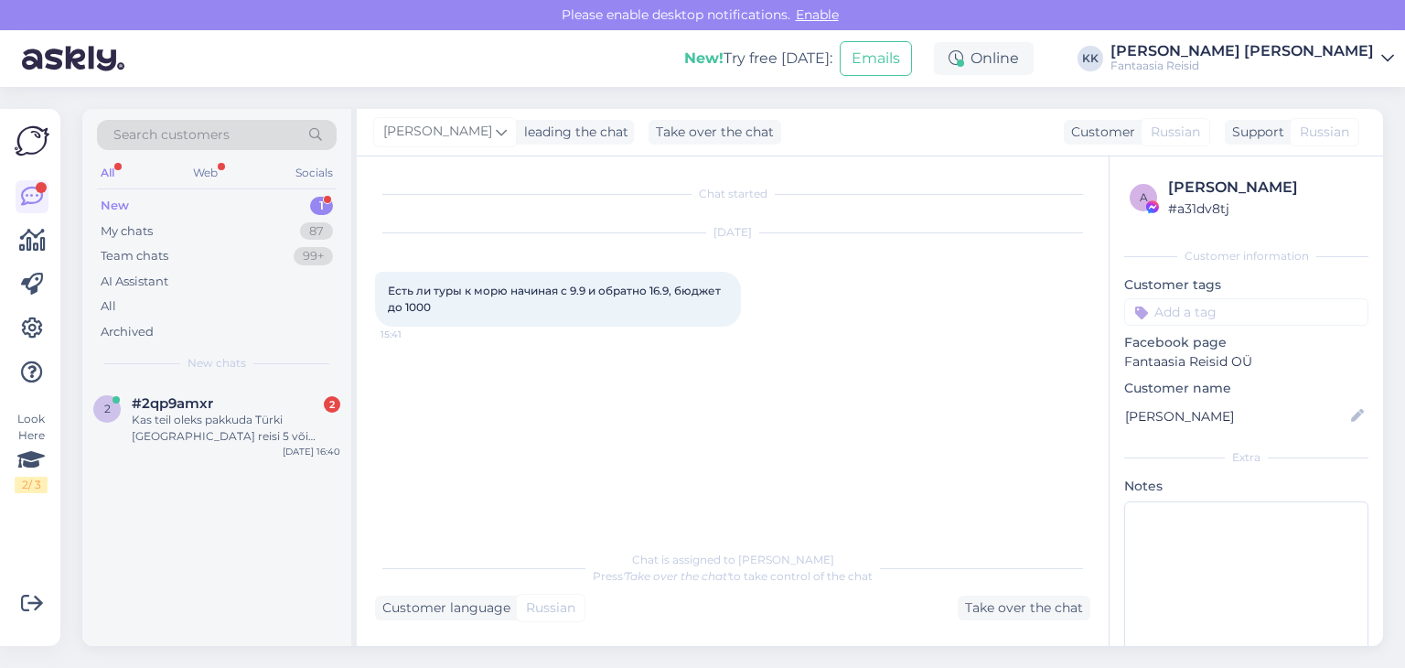 Image resolution: width=1405 pixels, height=668 pixels. What do you see at coordinates (205, 173) in the screenshot?
I see `div: Web` at bounding box center [205, 173].